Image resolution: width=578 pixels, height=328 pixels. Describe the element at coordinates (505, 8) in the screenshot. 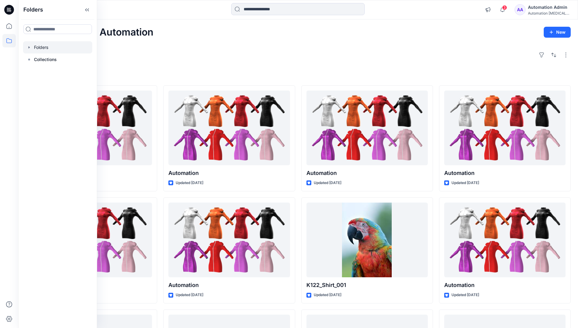

I see `span: 3` at that location.